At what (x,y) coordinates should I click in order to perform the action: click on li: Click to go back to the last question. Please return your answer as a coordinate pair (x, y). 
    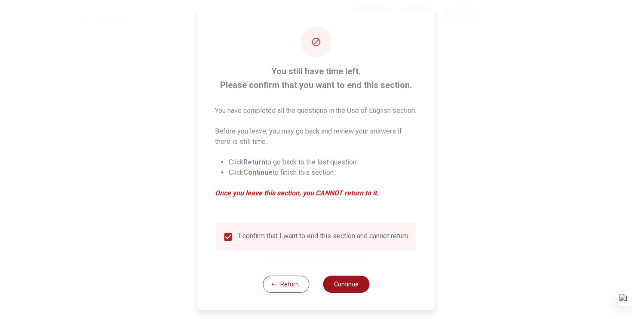
    Looking at the image, I should click on (323, 162).